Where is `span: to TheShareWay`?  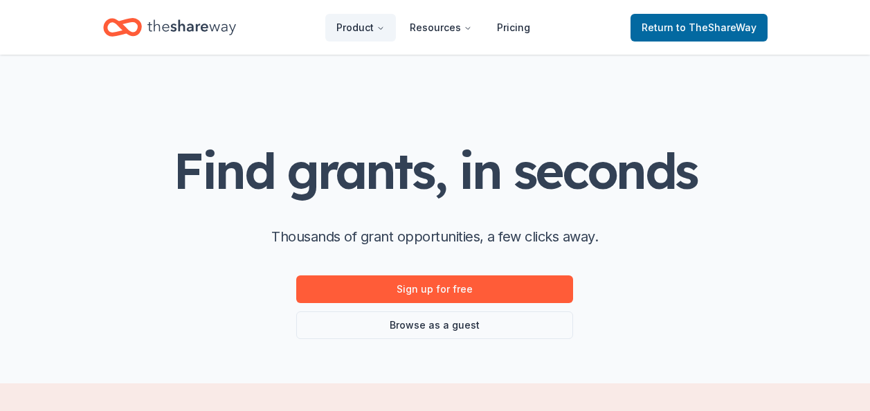
span: to TheShareWay is located at coordinates (716, 27).